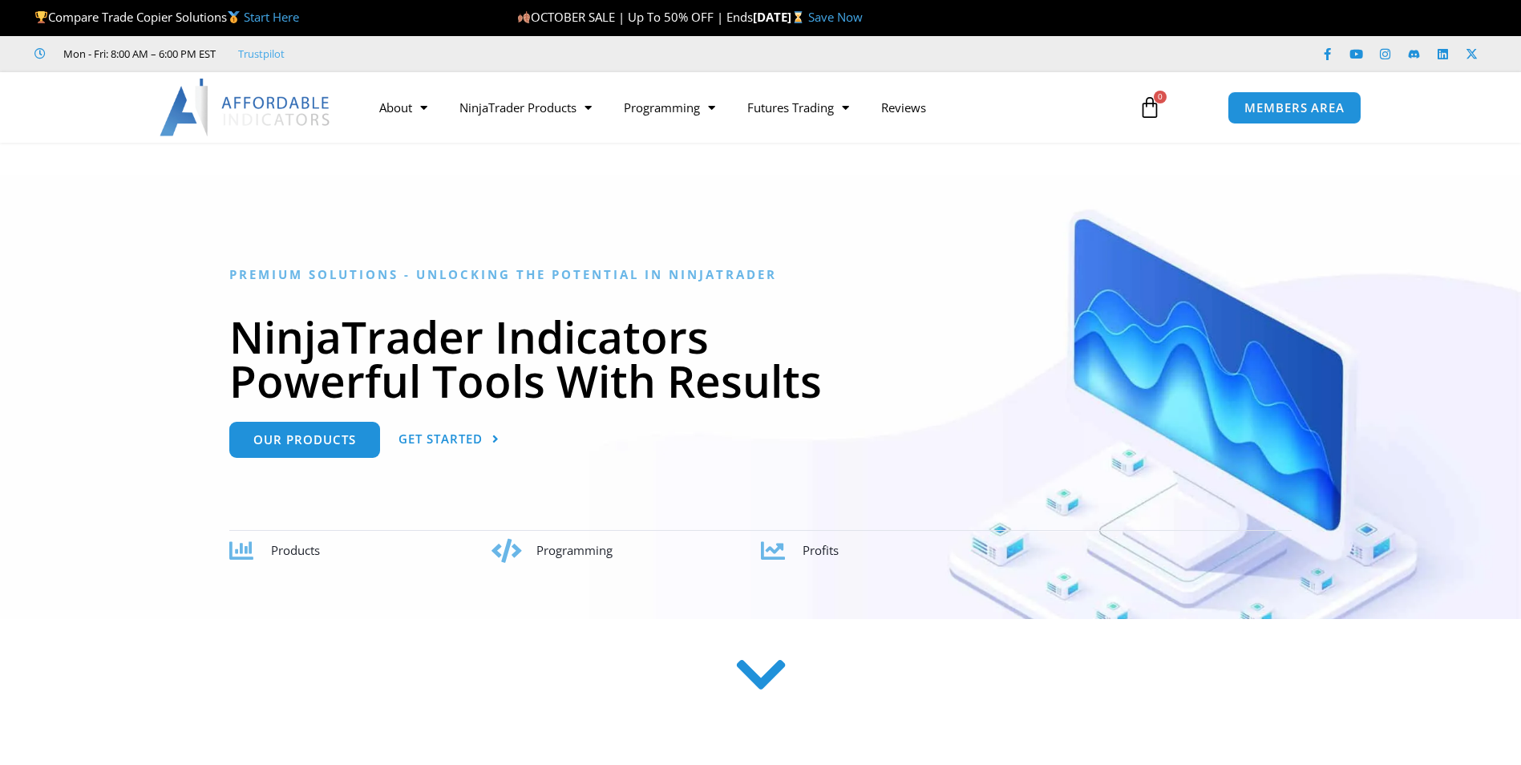 This screenshot has width=1521, height=765. I want to click on a: Futures Trading, so click(798, 107).